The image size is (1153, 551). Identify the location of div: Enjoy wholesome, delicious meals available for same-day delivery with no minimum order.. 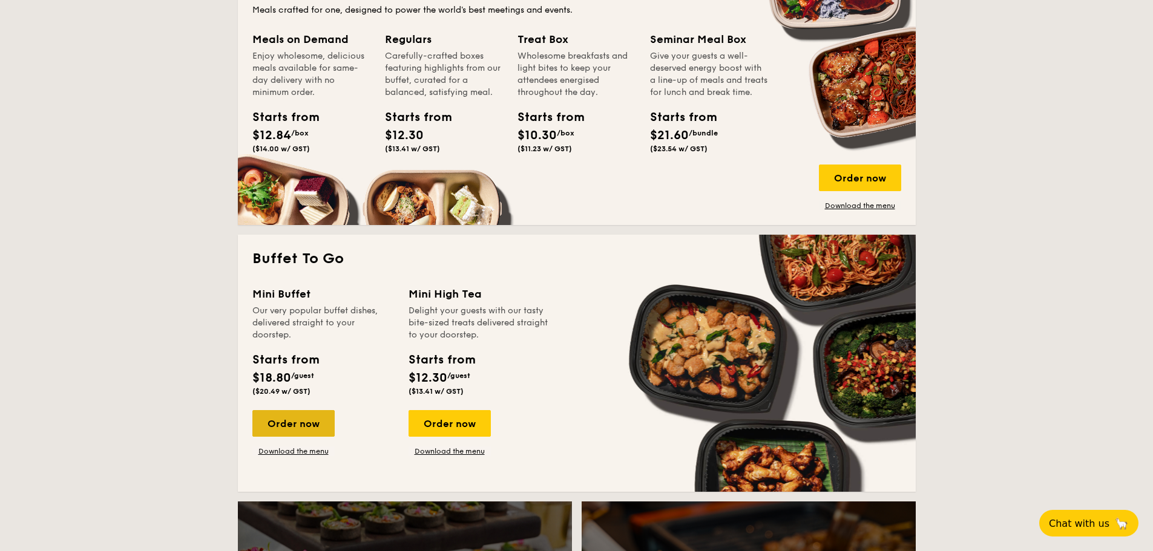
(311, 74).